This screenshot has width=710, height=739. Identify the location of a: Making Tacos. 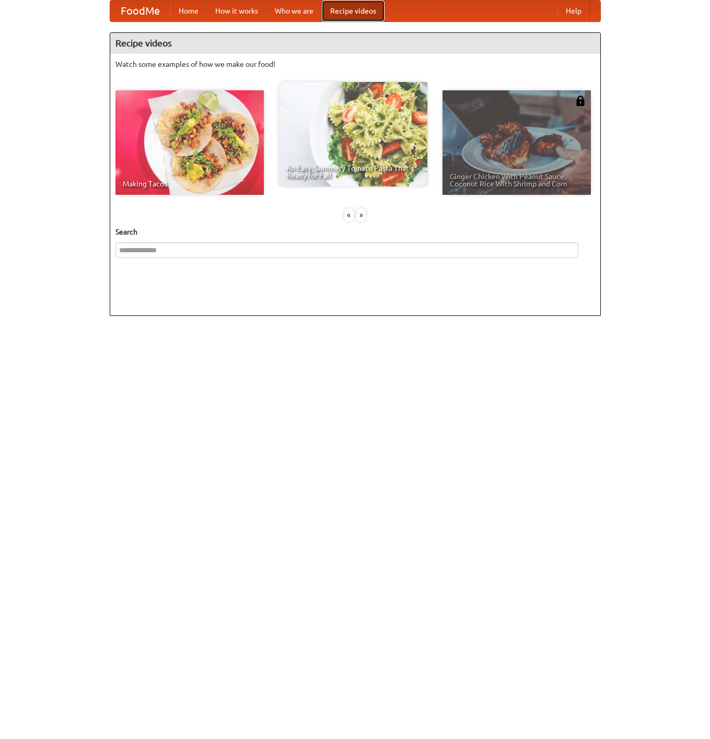
(190, 143).